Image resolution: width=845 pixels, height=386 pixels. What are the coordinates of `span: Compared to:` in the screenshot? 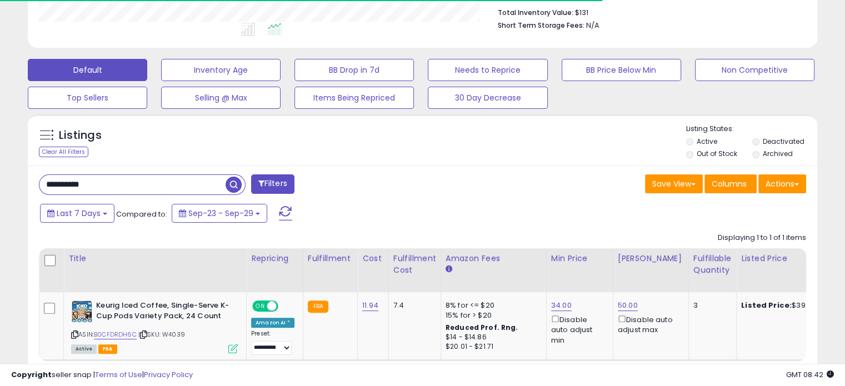 It's located at (142, 214).